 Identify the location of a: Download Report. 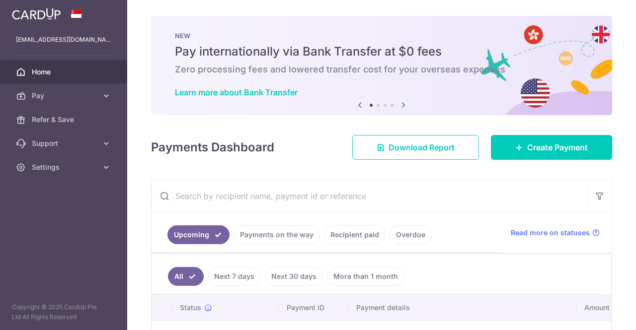
(415, 148).